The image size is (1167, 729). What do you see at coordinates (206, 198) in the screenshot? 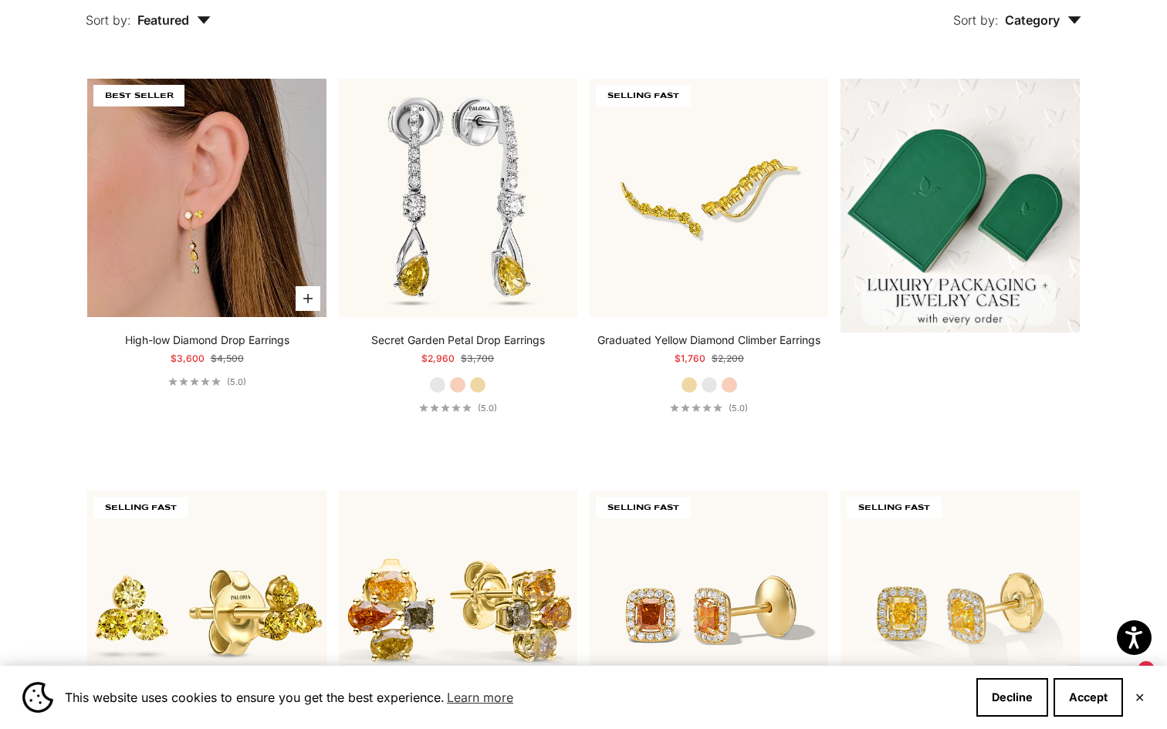
I see `img: #YellowGold #WhiteGold #RoseGold` at bounding box center [206, 198].